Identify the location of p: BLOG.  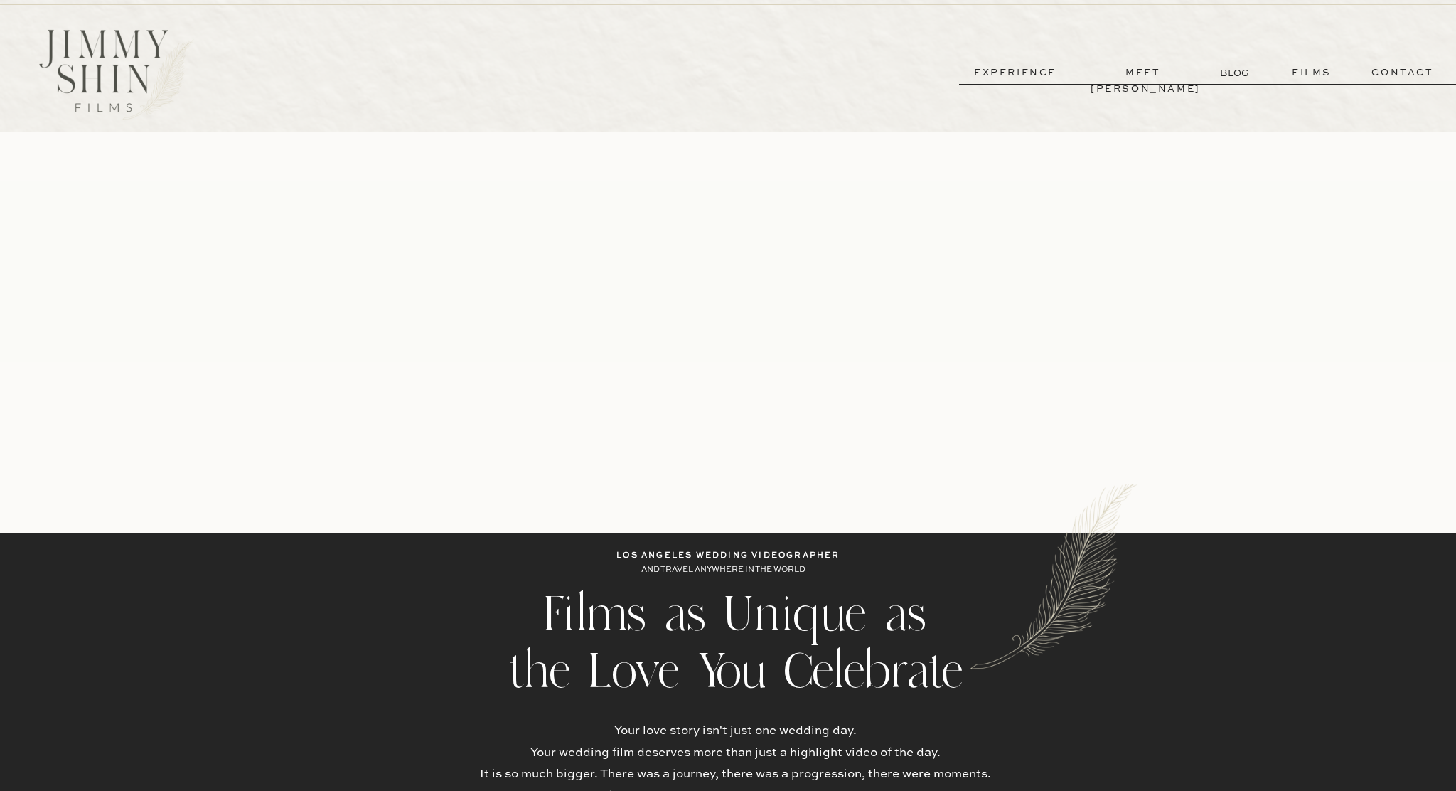
(1236, 73).